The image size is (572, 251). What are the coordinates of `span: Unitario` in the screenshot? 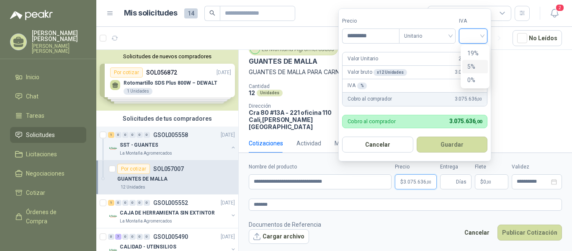 It's located at (427, 36).